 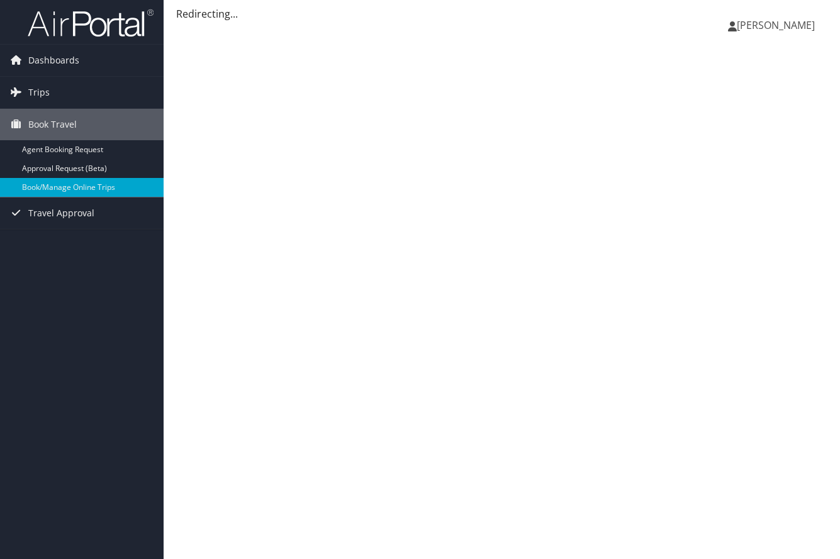 What do you see at coordinates (53, 60) in the screenshot?
I see `span: Dashboards` at bounding box center [53, 60].